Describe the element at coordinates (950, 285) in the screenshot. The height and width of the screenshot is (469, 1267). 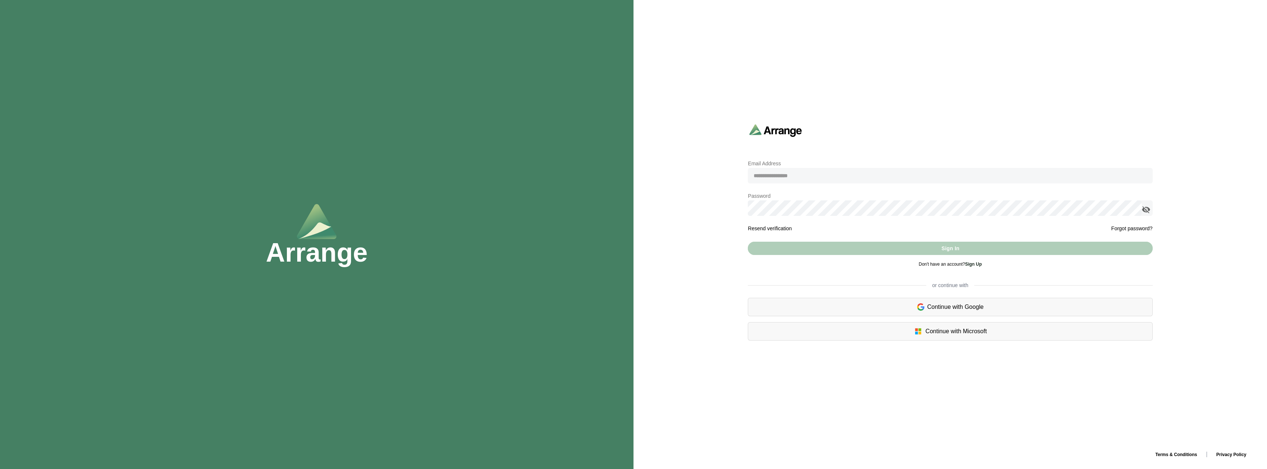
I see `span: or continue with` at that location.